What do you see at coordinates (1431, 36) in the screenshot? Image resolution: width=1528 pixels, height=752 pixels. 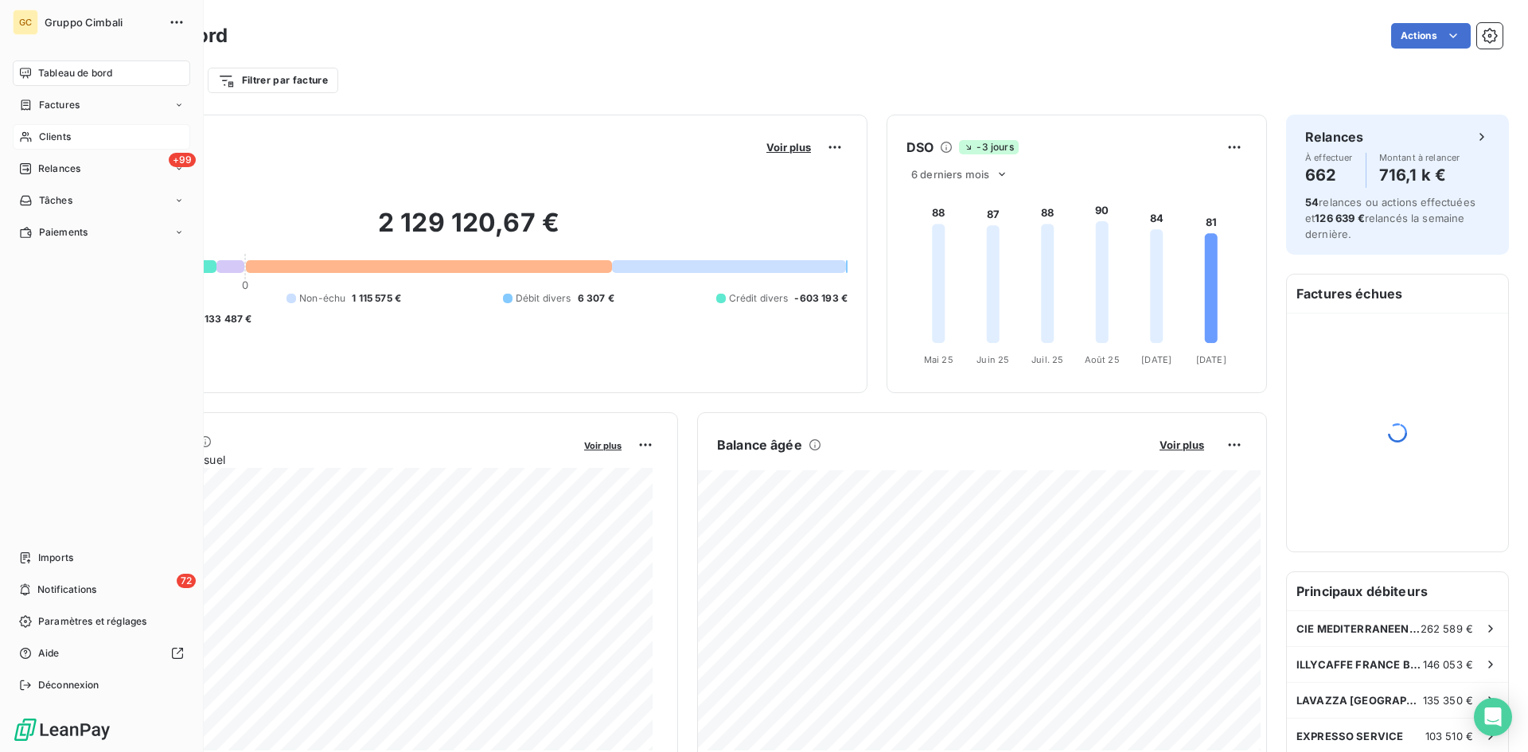 I see `button: Actions` at bounding box center [1431, 36].